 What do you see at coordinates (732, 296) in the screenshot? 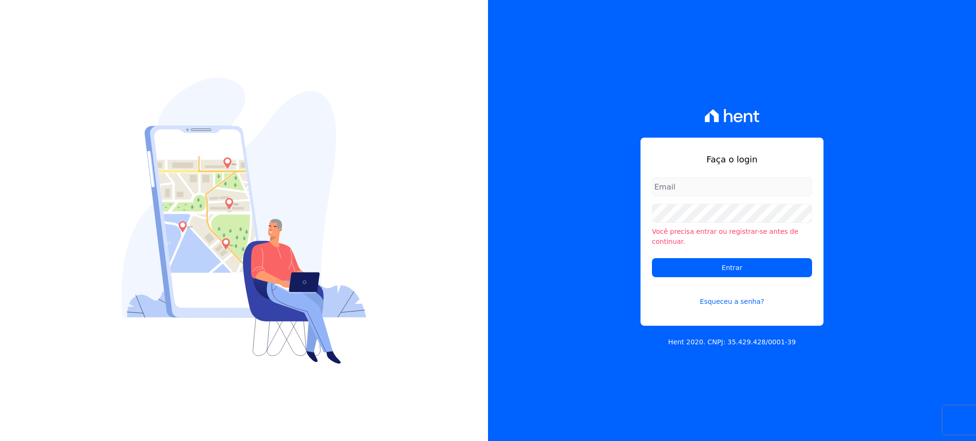
I see `a: Esqueceu a senha?` at bounding box center [732, 296].